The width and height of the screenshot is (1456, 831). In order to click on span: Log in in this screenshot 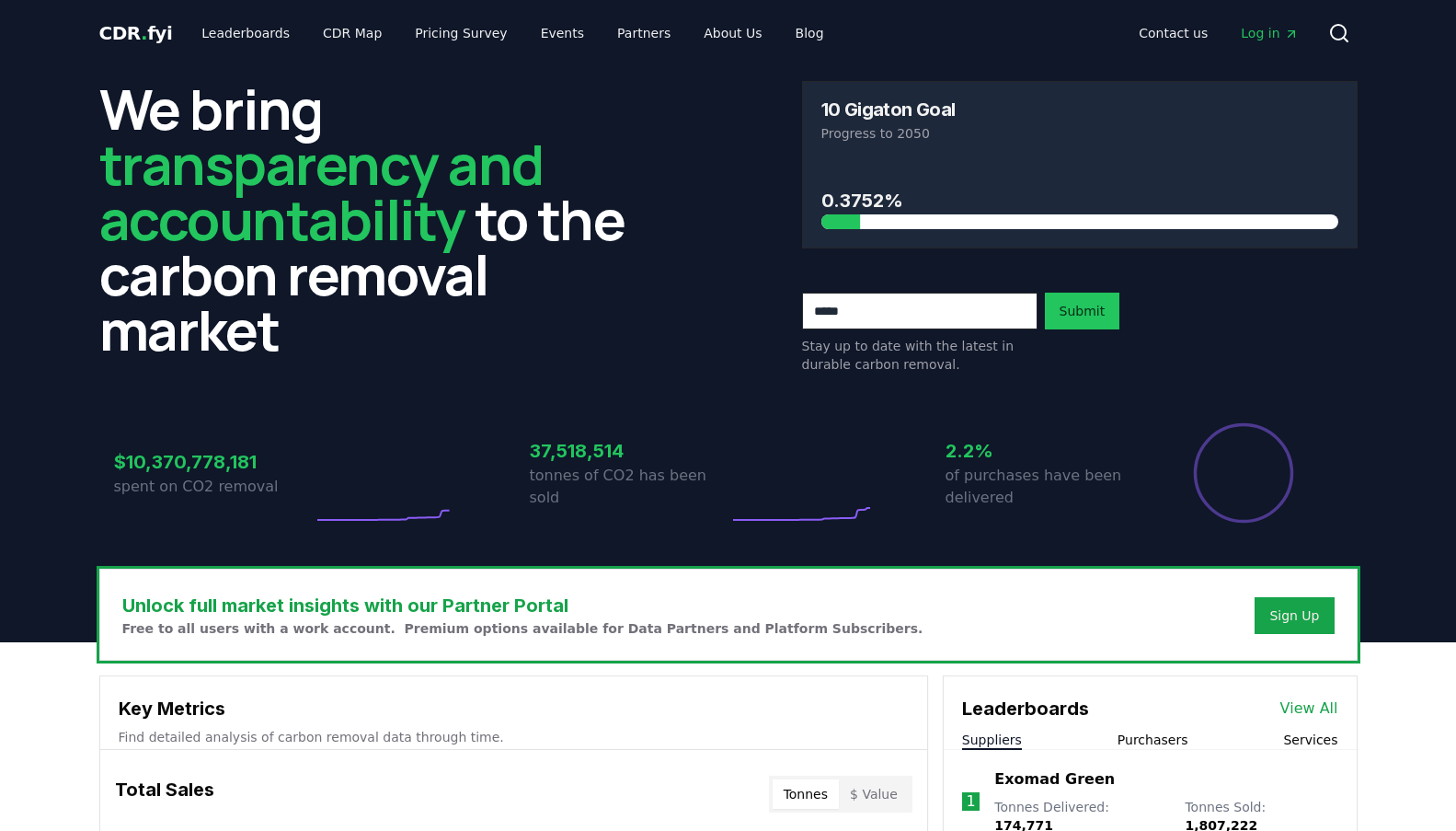, I will do `click(1270, 33)`.